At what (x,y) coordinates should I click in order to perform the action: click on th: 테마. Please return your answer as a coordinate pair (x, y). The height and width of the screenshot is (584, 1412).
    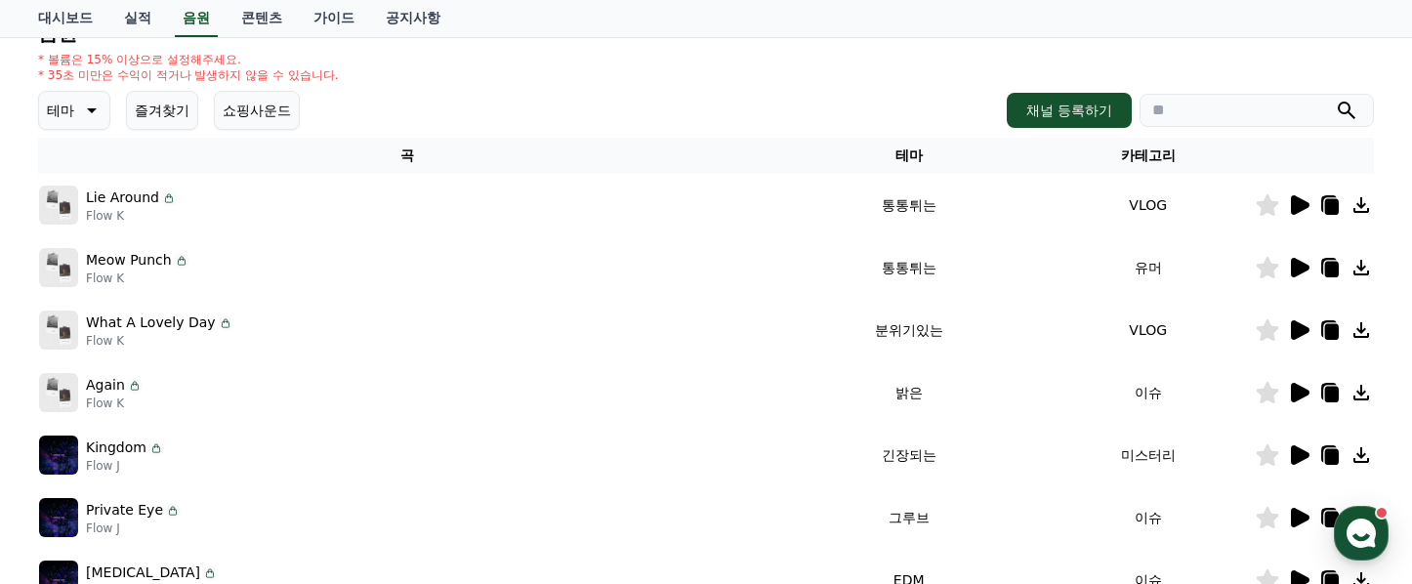
    Looking at the image, I should click on (908, 155).